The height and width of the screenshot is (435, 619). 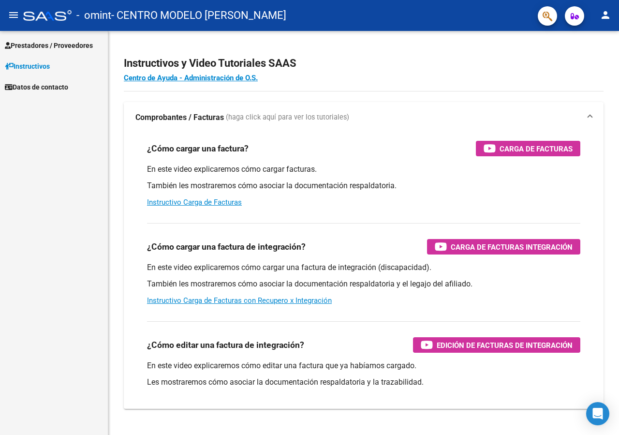 I want to click on strong: Comprobantes / Facturas, so click(x=179, y=117).